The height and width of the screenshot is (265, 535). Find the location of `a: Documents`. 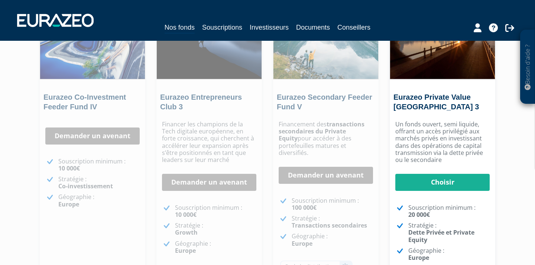

a: Documents is located at coordinates (313, 27).